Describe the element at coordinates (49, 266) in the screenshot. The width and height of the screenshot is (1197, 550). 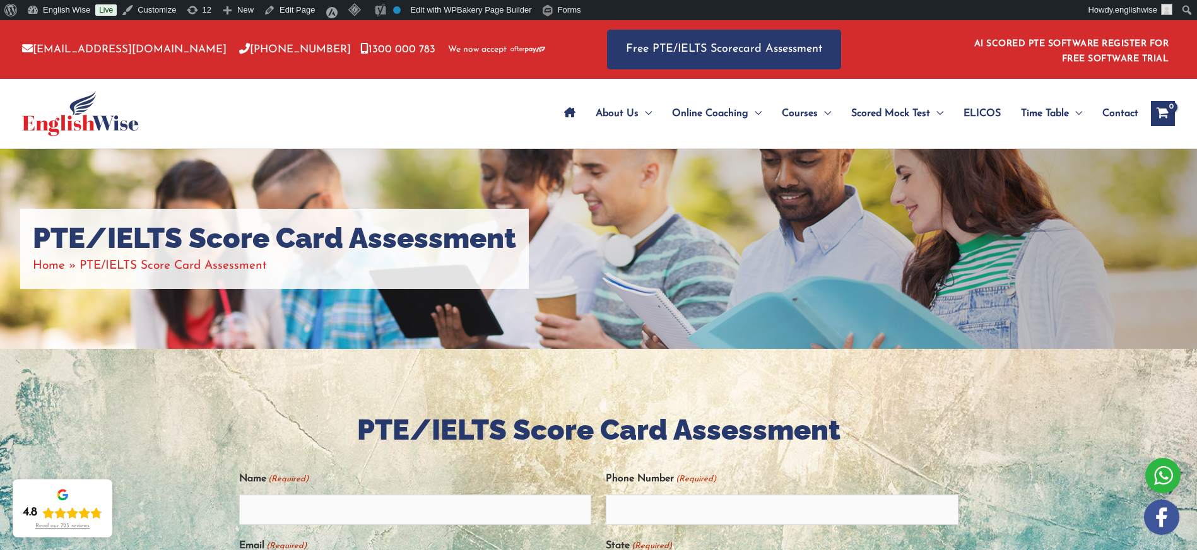
I see `a: Home` at that location.